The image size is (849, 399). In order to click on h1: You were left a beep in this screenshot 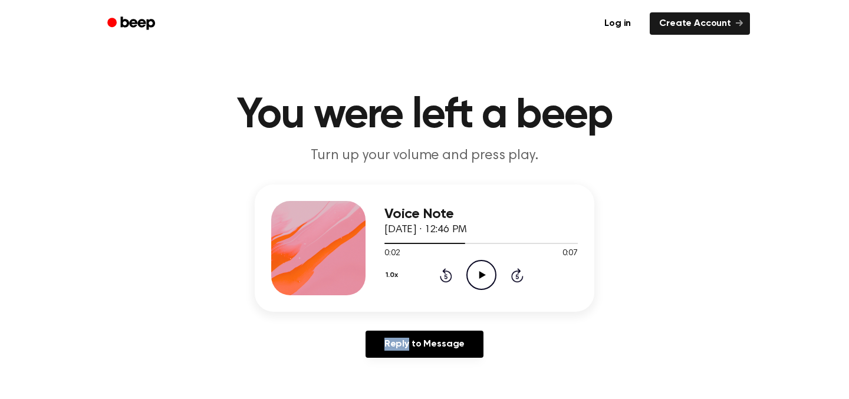, I will do `click(424, 116)`.